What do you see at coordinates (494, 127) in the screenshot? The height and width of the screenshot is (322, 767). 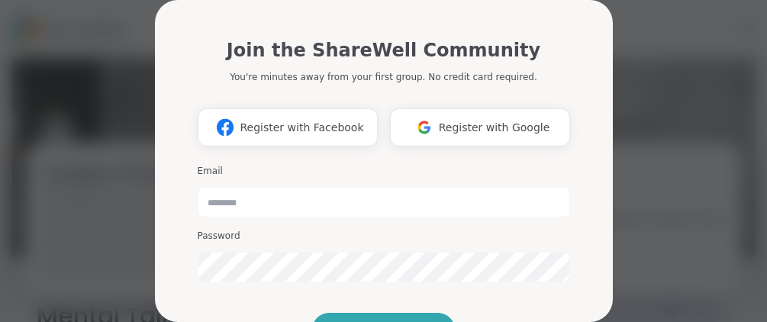 I see `span: Register with Google` at bounding box center [494, 127].